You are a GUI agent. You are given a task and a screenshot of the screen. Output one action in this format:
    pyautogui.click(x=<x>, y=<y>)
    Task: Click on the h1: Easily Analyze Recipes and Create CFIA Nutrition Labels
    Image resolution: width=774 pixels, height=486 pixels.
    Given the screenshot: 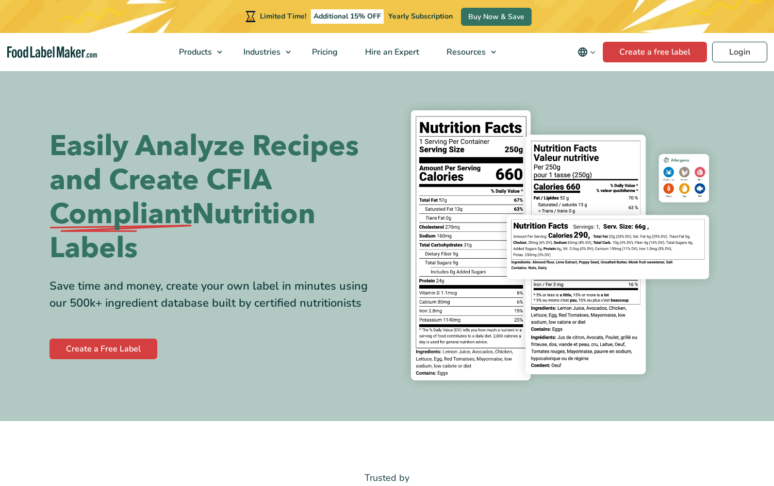 What is the action you would take?
    pyautogui.click(x=214, y=197)
    